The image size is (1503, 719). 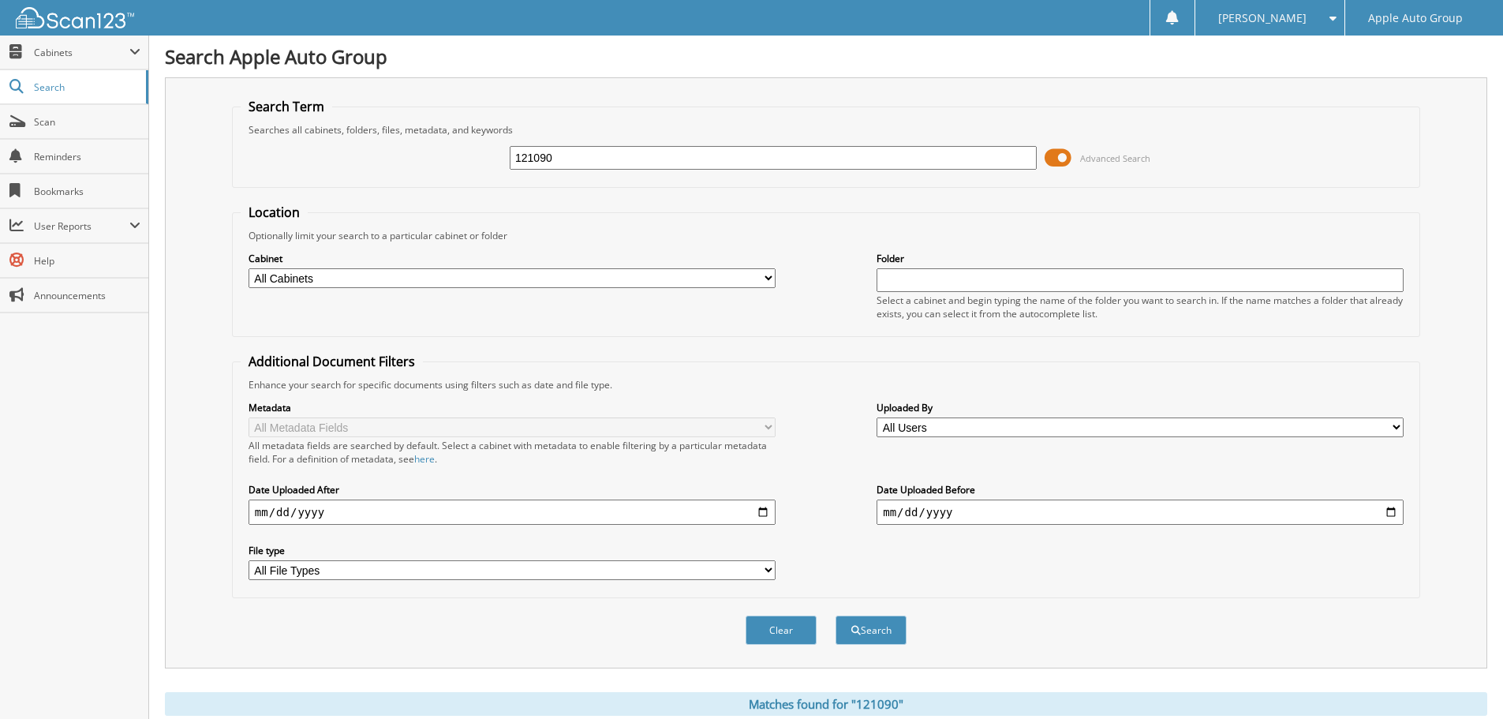 I want to click on span: Apple Auto Group, so click(x=1416, y=18).